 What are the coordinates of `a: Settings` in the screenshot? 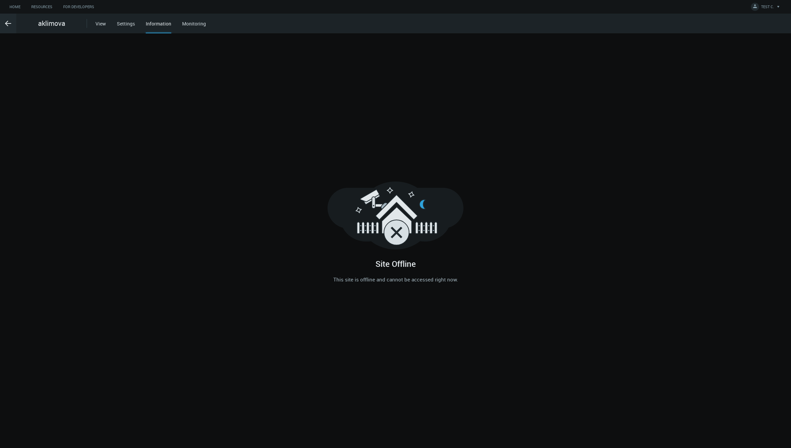 It's located at (126, 23).